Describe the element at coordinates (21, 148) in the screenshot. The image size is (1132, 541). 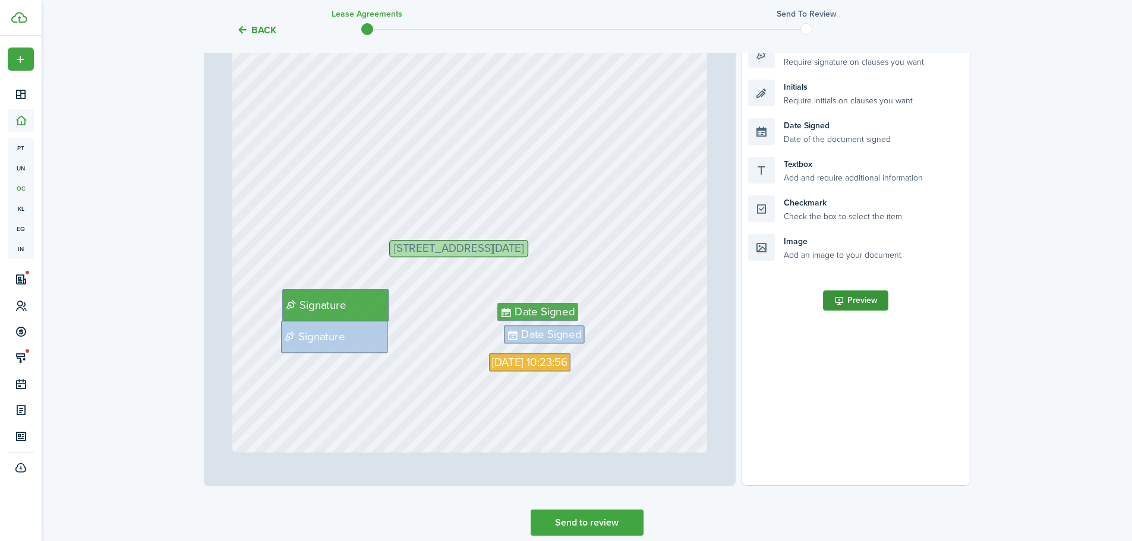
I see `span: pt` at that location.